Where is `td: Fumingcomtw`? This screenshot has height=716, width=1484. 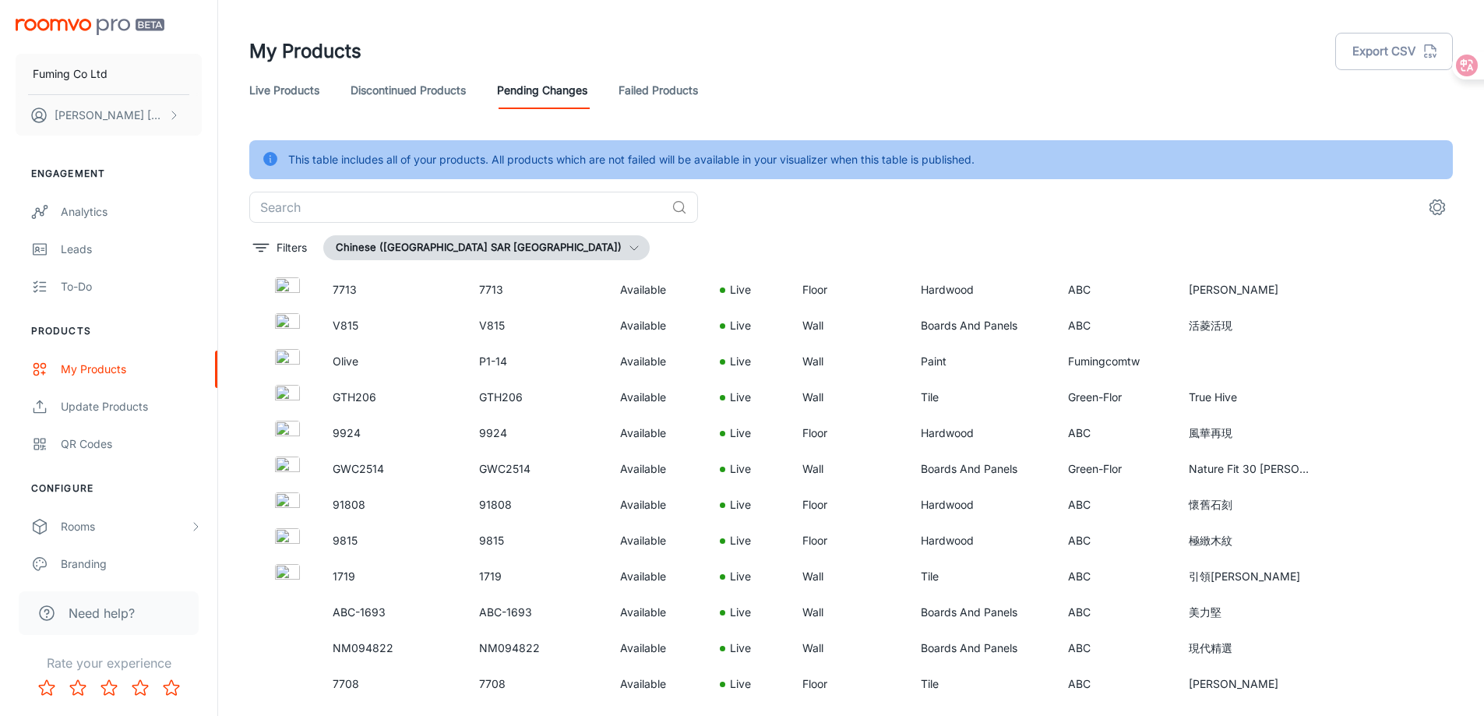 td: Fumingcomtw is located at coordinates (1117, 362).